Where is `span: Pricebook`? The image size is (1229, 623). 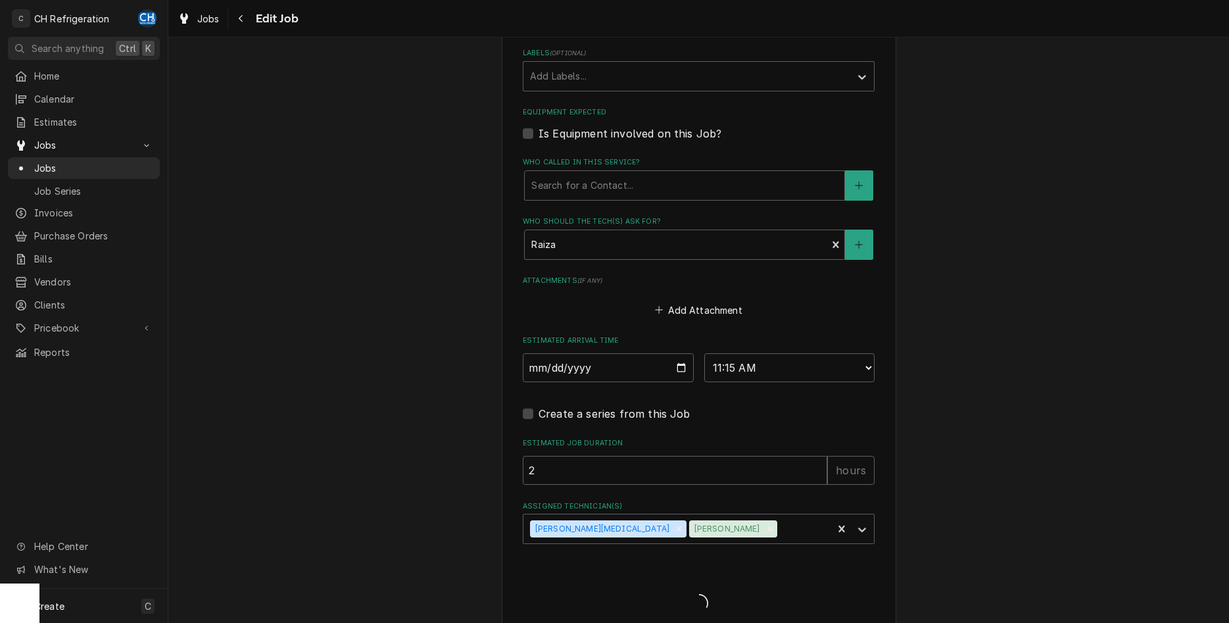
span: Pricebook is located at coordinates (84, 328).